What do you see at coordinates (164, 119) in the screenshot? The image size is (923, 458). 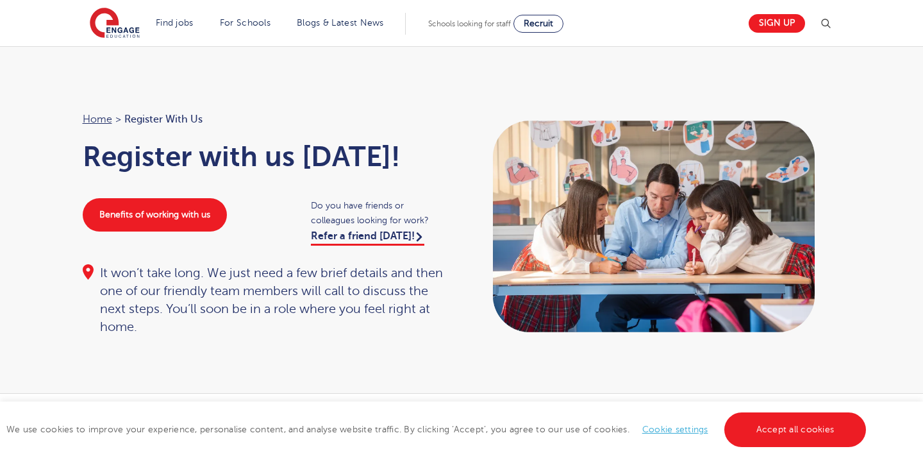 I see `span: Register with us` at bounding box center [164, 119].